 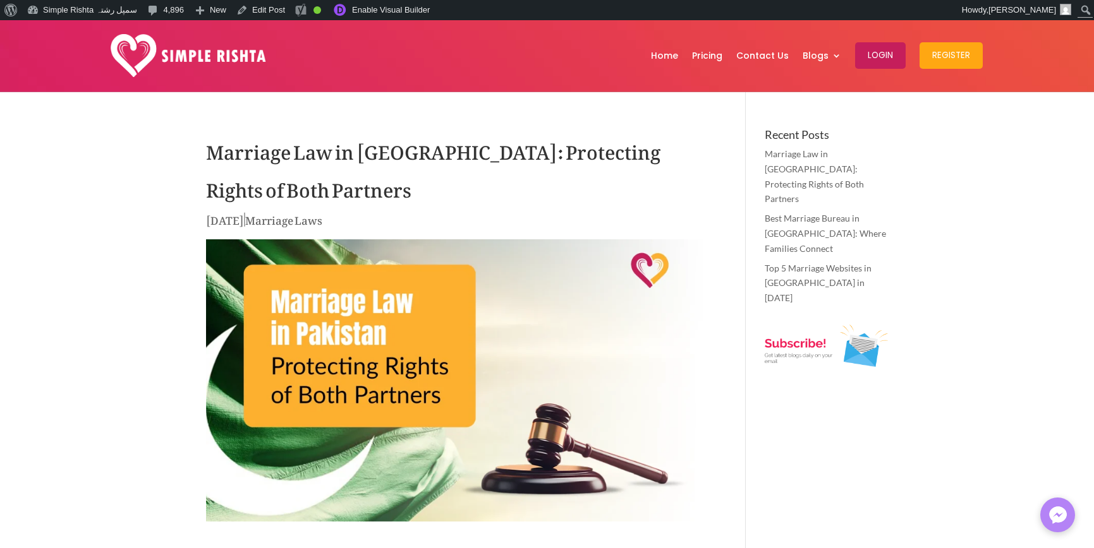 I want to click on a: Login, so click(x=880, y=56).